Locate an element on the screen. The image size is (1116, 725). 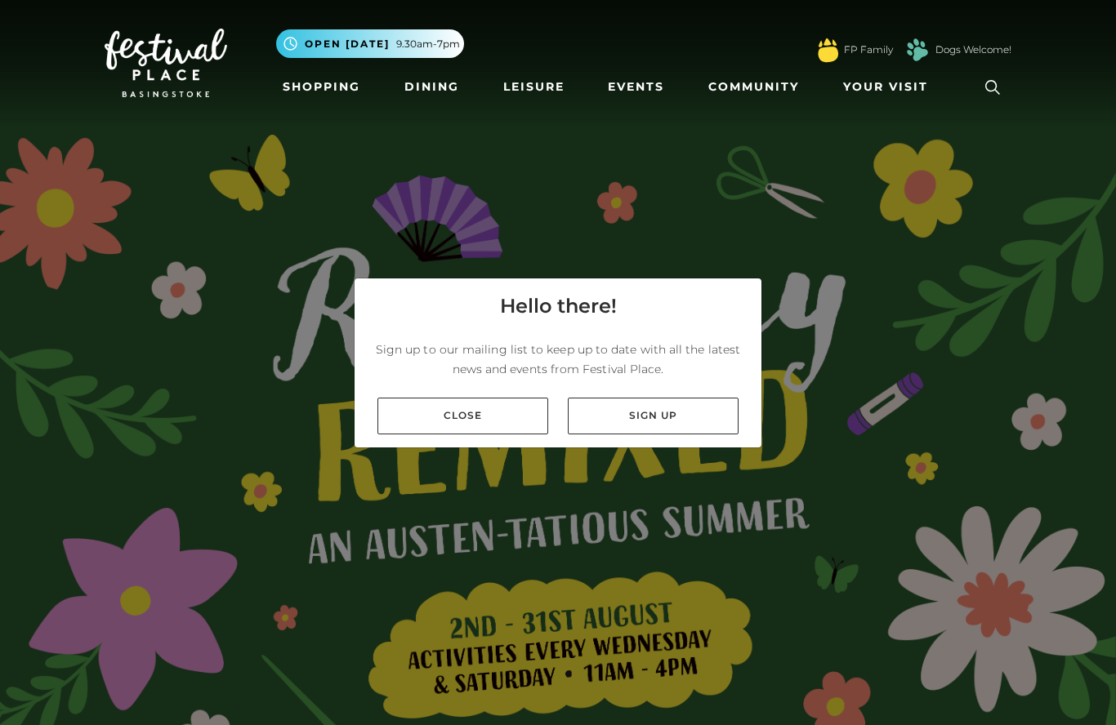
span: 9.30am-7pm is located at coordinates (428, 44).